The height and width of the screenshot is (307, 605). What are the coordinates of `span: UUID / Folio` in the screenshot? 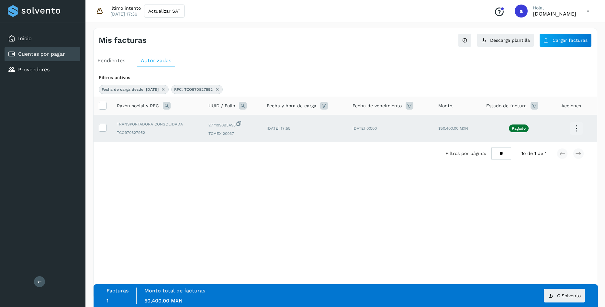 It's located at (222, 106).